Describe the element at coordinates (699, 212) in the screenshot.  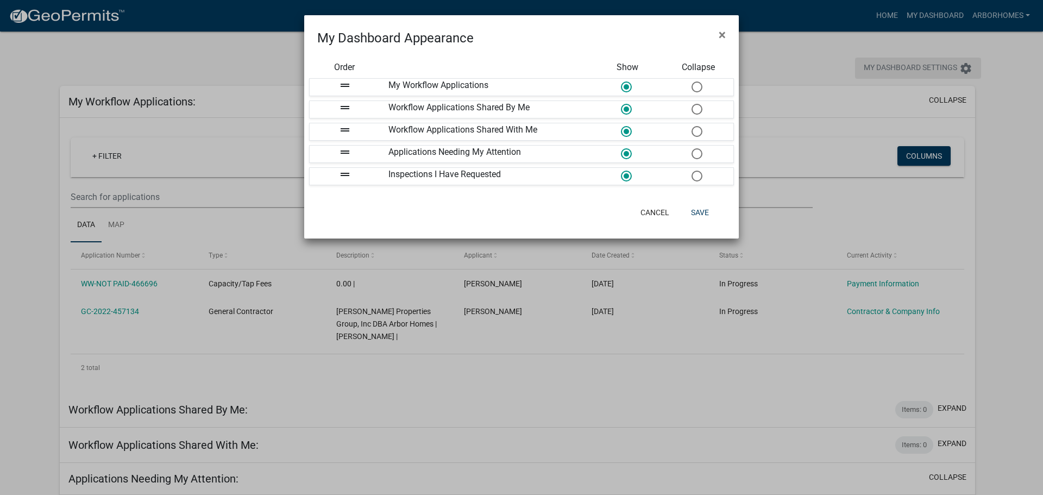
I see `button: Save` at that location.